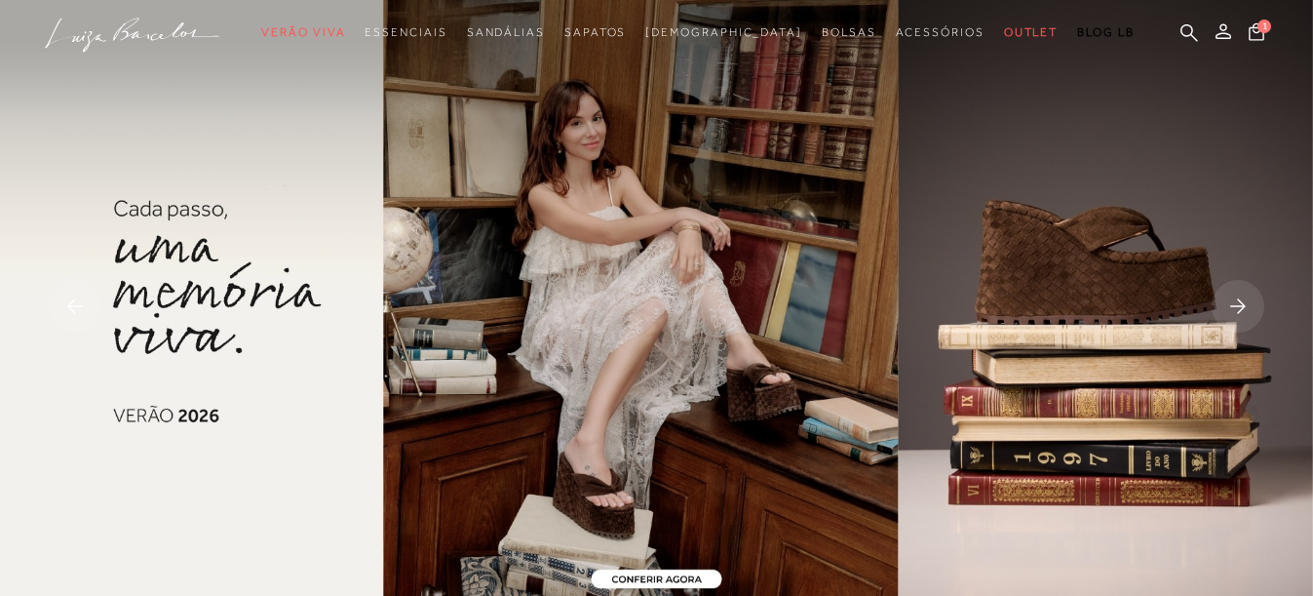 The width and height of the screenshot is (1313, 596). Describe the element at coordinates (1106, 32) in the screenshot. I see `span: BLOG LB` at that location.